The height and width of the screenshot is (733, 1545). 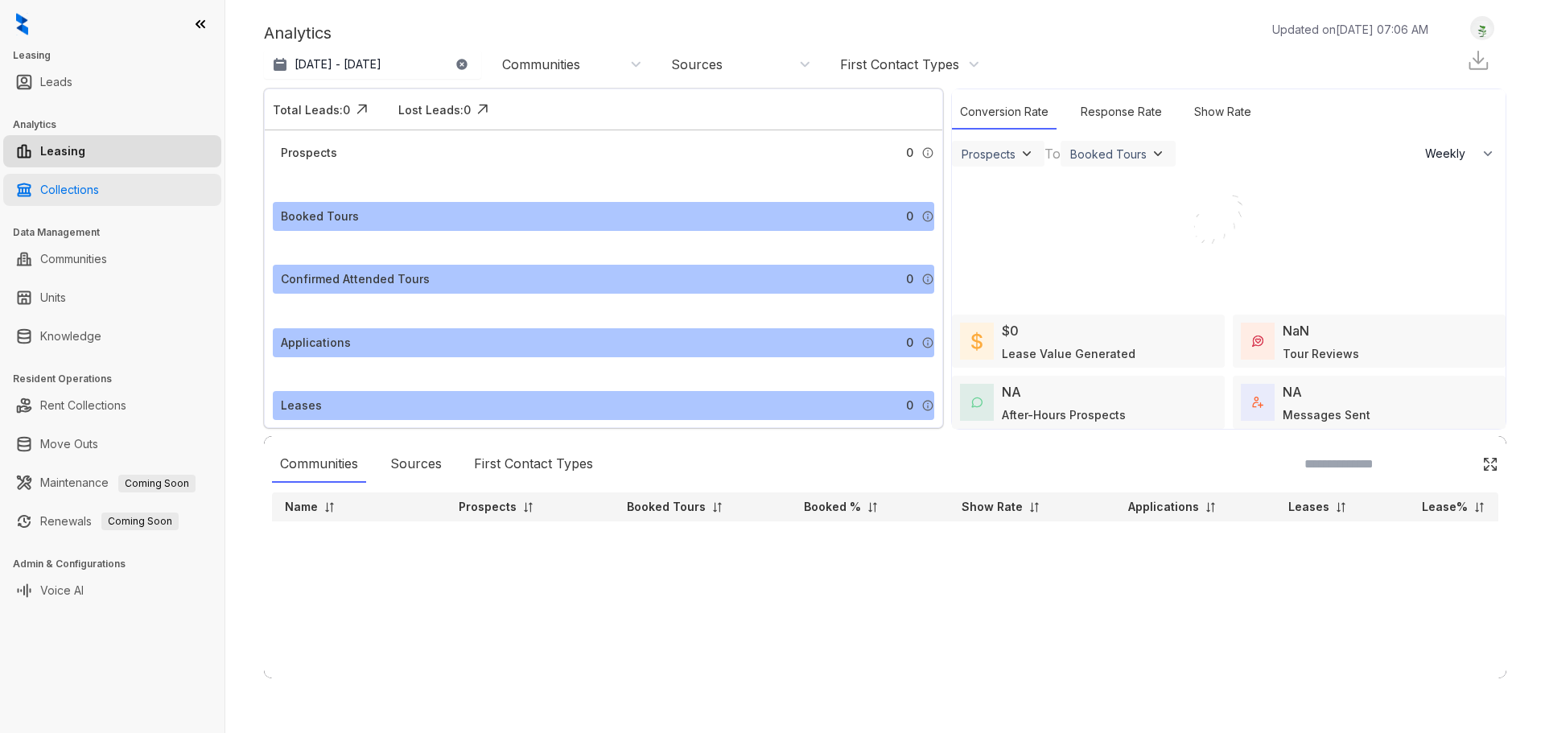 What do you see at coordinates (118, 564) in the screenshot?
I see `h3: Admin & Configurations` at bounding box center [118, 564].